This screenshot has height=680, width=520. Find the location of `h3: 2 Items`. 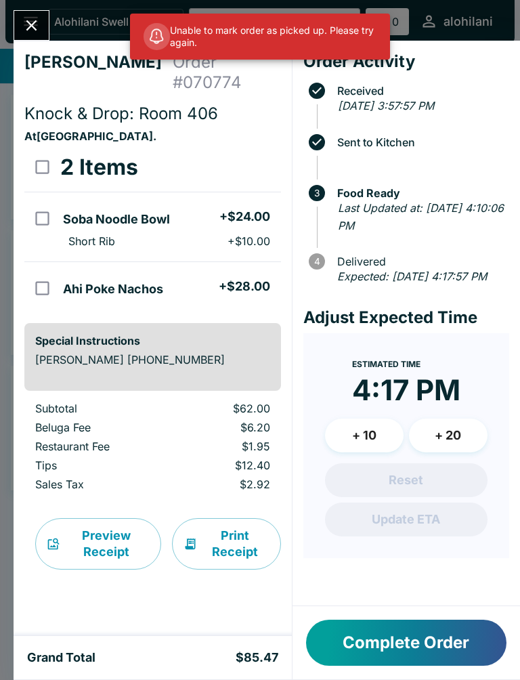

h3: 2 Items is located at coordinates (99, 167).